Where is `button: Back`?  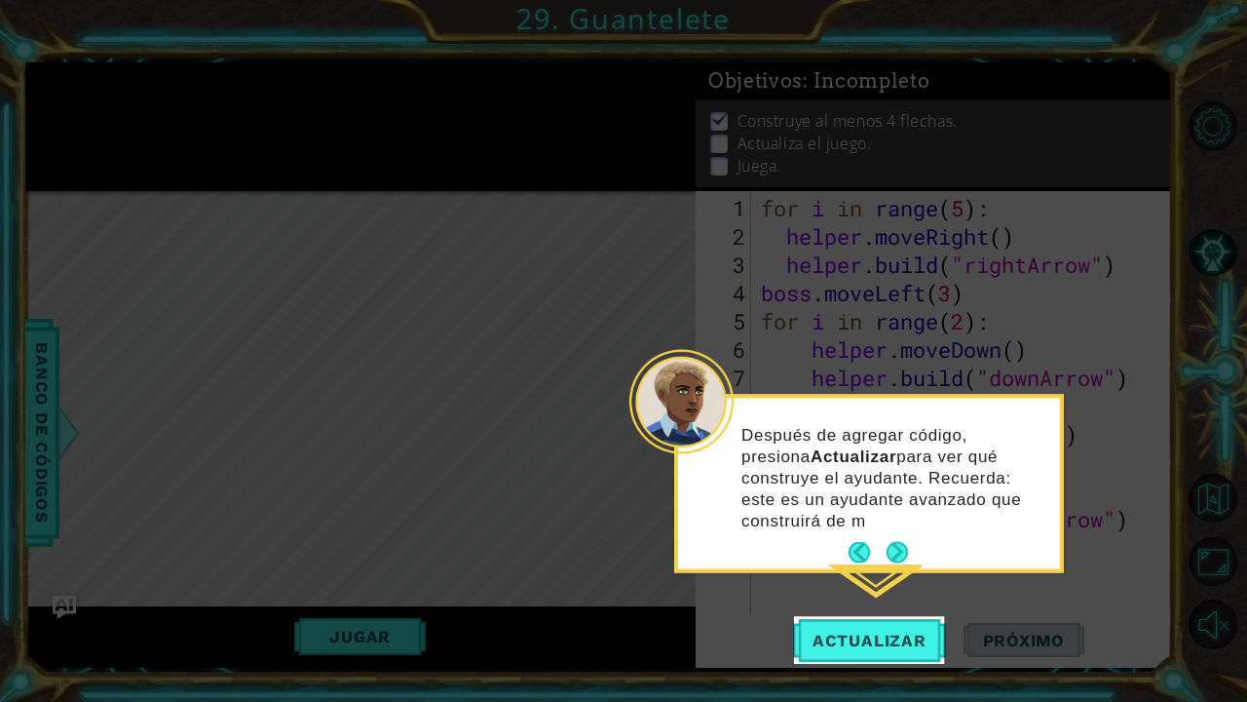
button: Back is located at coordinates (867, 553).